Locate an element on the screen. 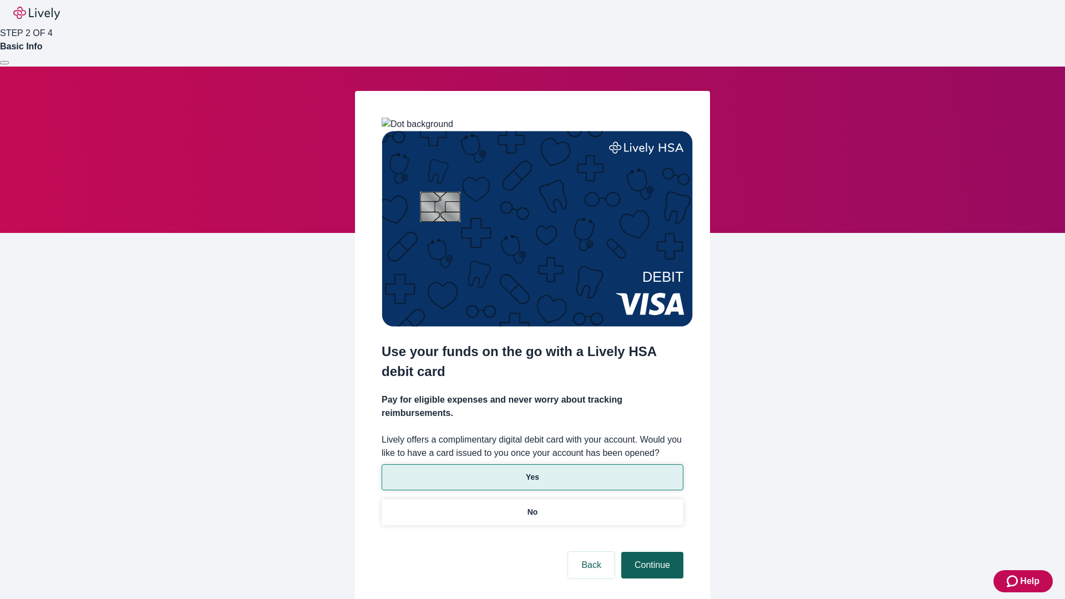  img: Debit card is located at coordinates (537, 229).